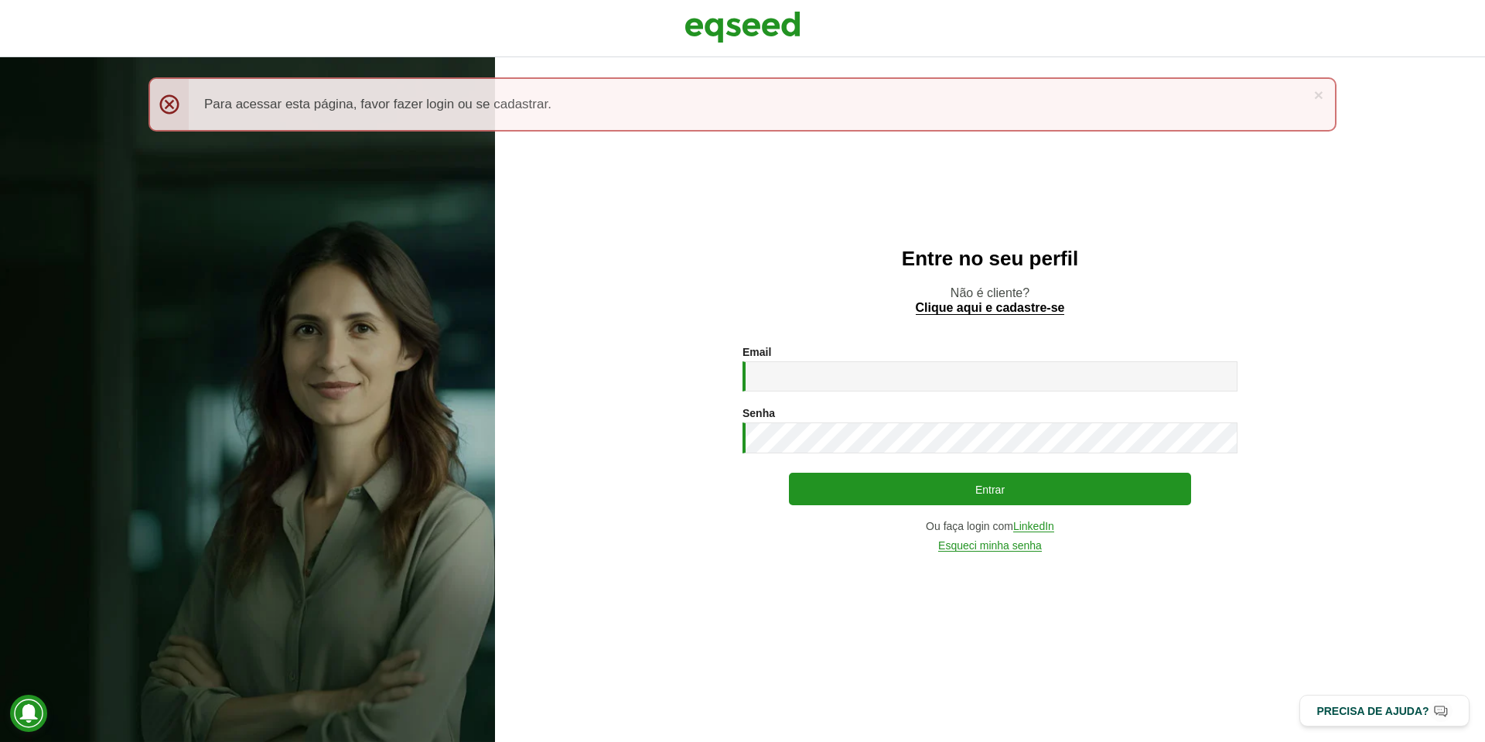 The image size is (1485, 742). What do you see at coordinates (990, 489) in the screenshot?
I see `button: Entrar` at bounding box center [990, 489].